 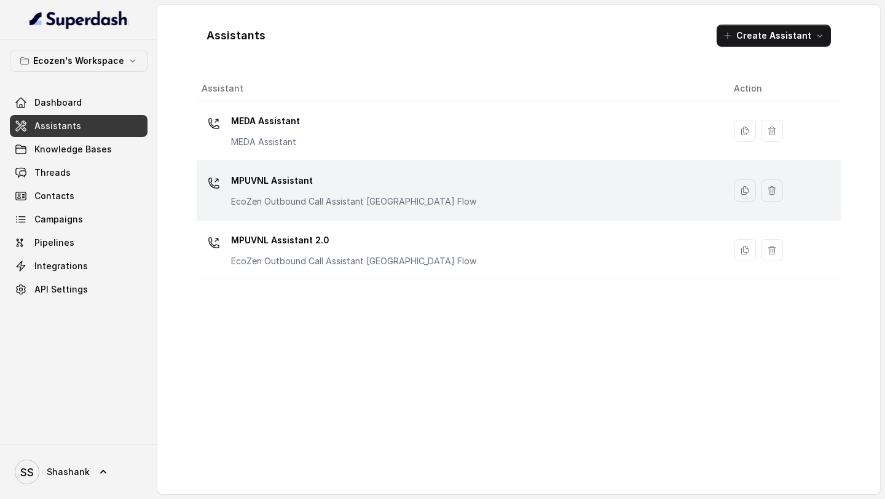 I want to click on a: Knowledge Bases, so click(x=79, y=149).